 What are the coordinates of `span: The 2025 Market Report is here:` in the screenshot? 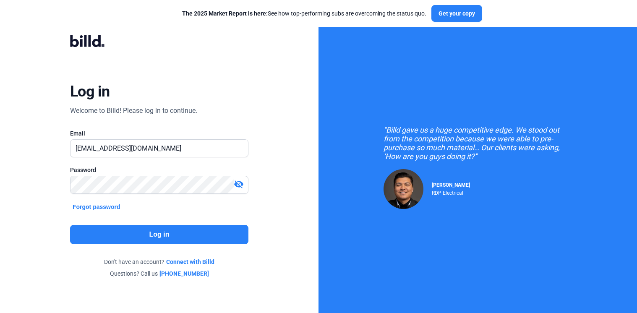 It's located at (225, 13).